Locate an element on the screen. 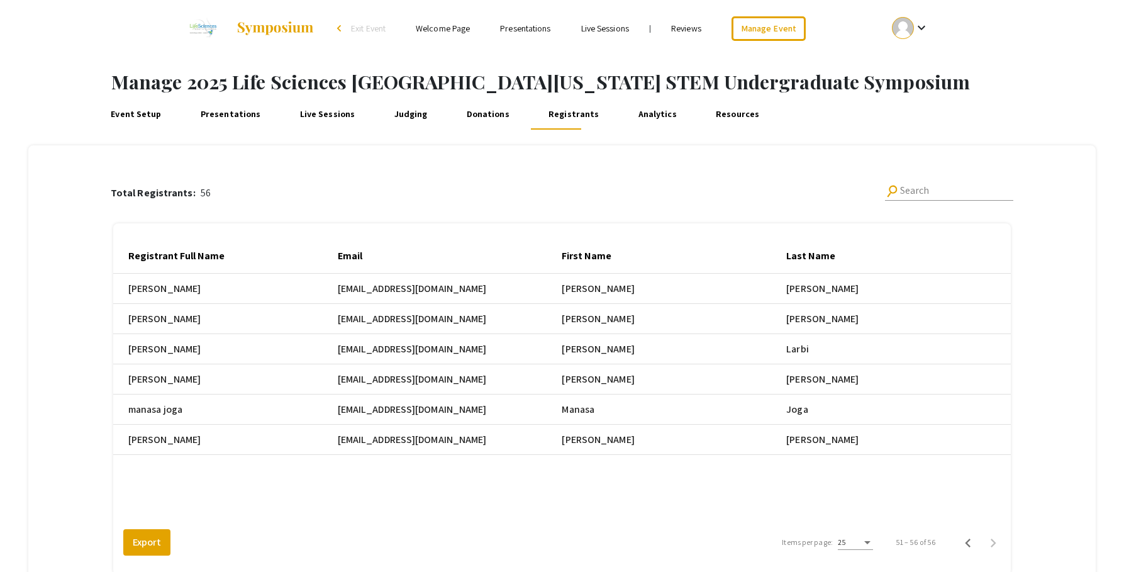  a: Event Setup is located at coordinates (136, 115).